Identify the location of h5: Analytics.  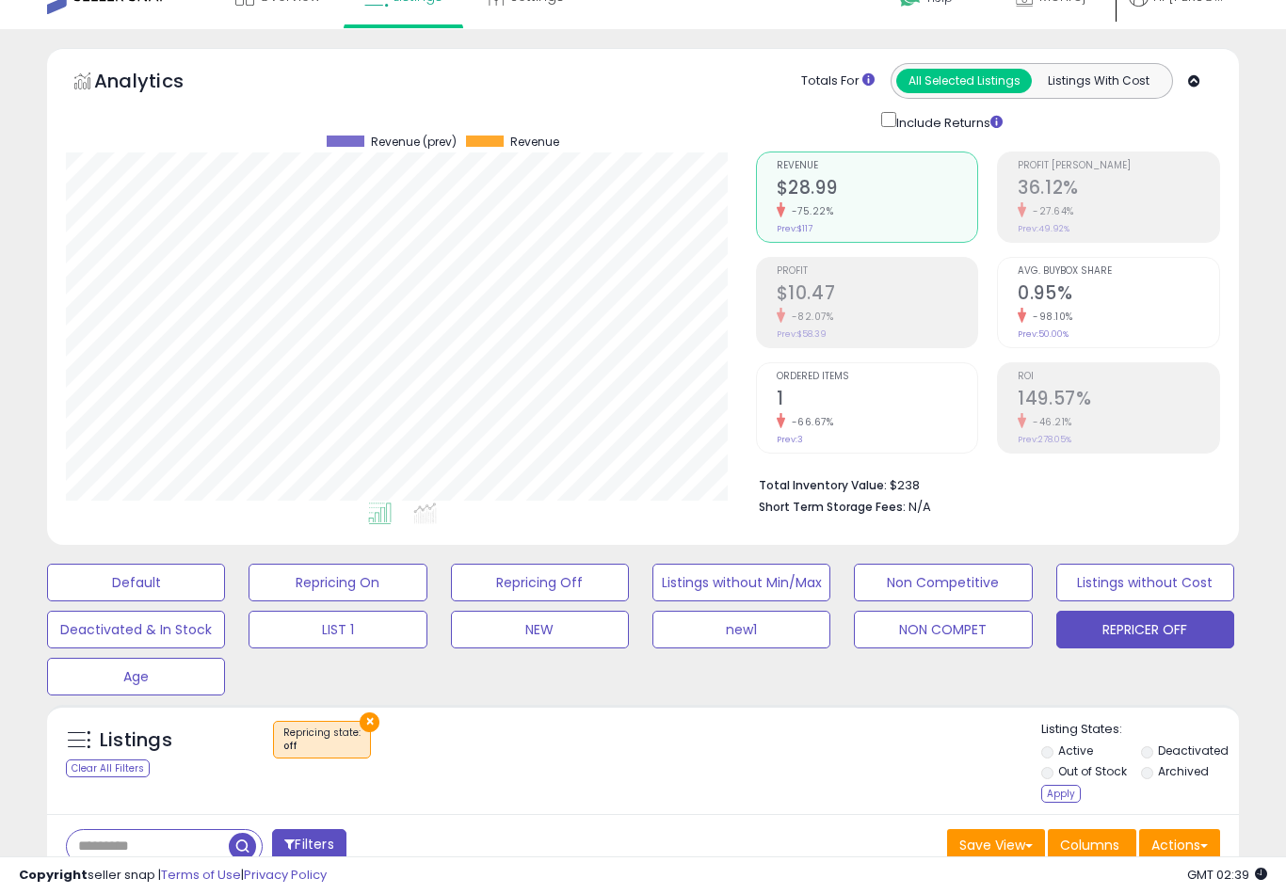
(157, 83).